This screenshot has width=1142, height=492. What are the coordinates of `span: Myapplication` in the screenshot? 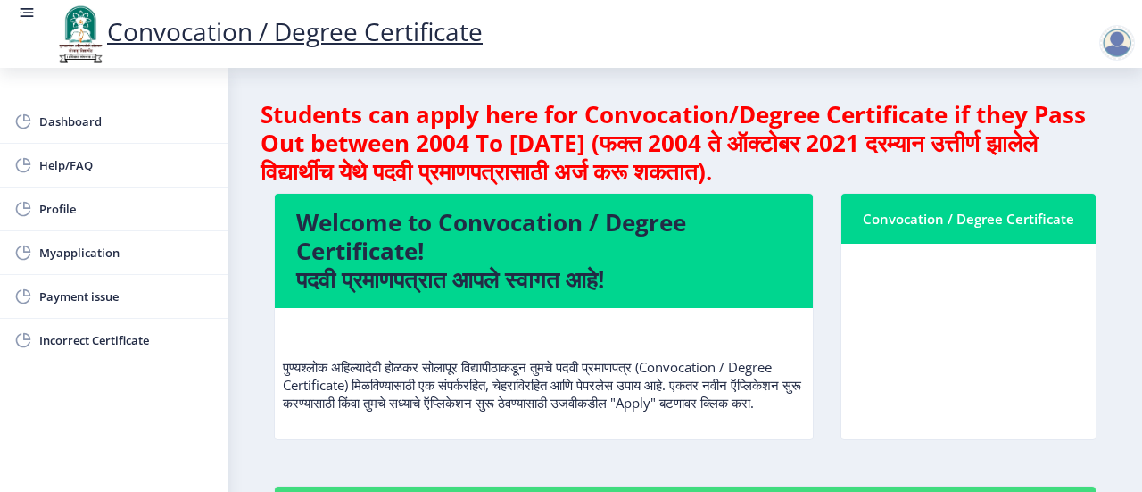 It's located at (127, 253).